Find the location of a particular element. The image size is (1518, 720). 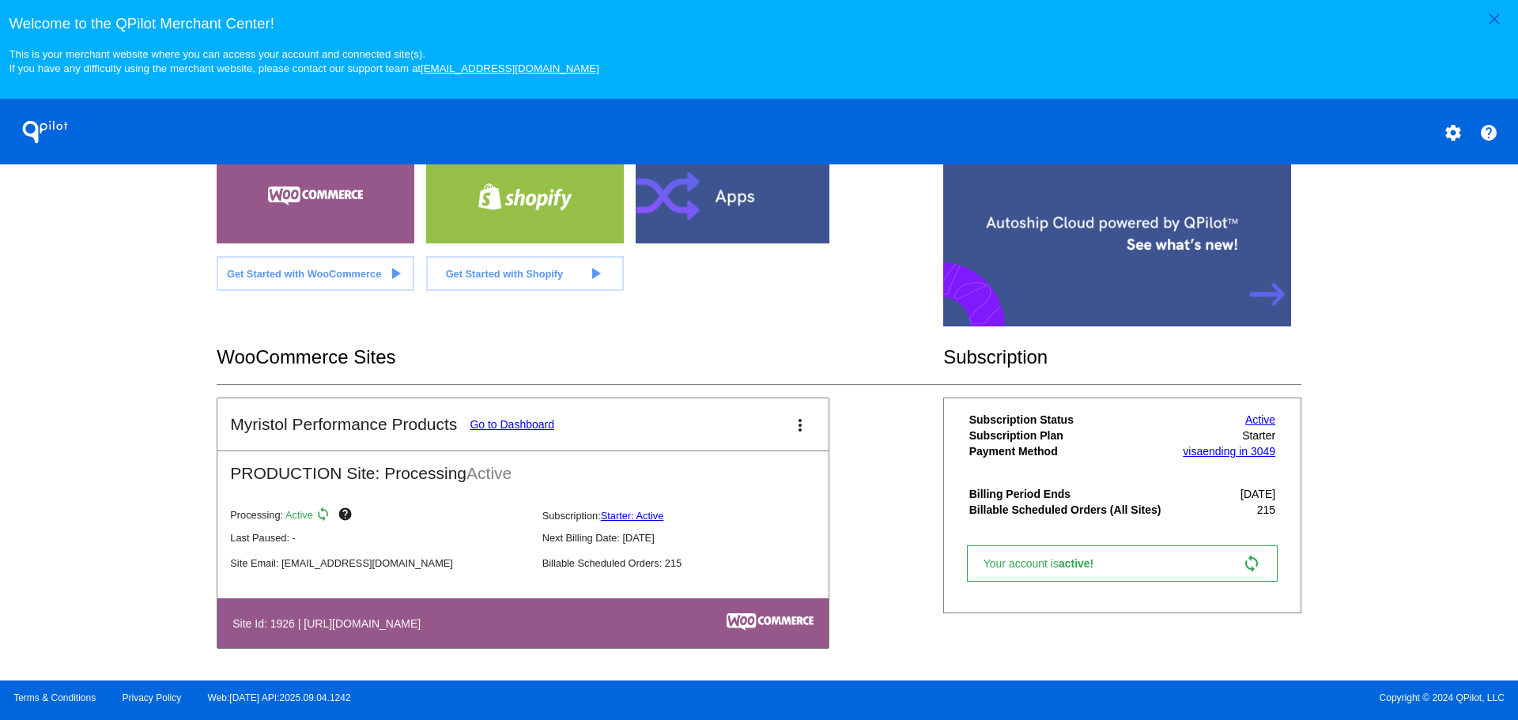

h2: Myristol Performance Products is located at coordinates (343, 425).